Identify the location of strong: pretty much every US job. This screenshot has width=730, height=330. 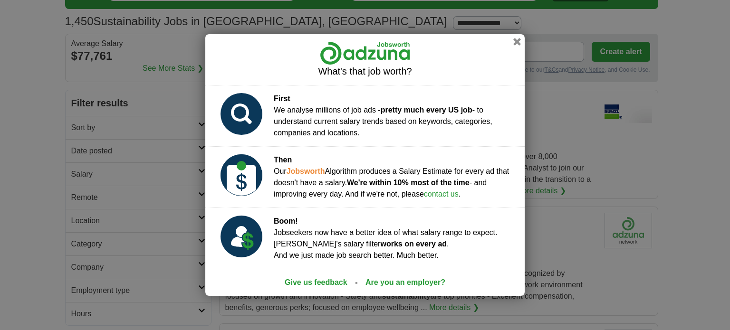
(426, 110).